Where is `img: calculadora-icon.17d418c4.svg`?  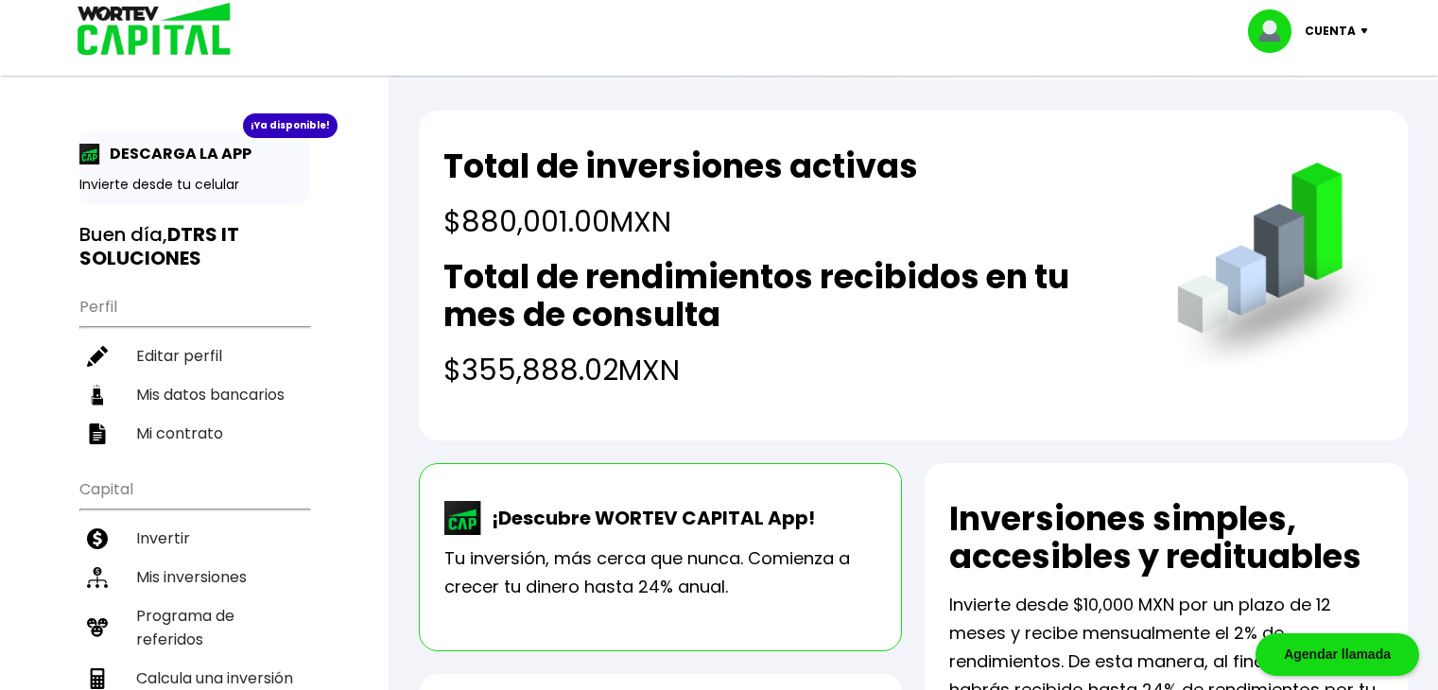 img: calculadora-icon.17d418c4.svg is located at coordinates (97, 679).